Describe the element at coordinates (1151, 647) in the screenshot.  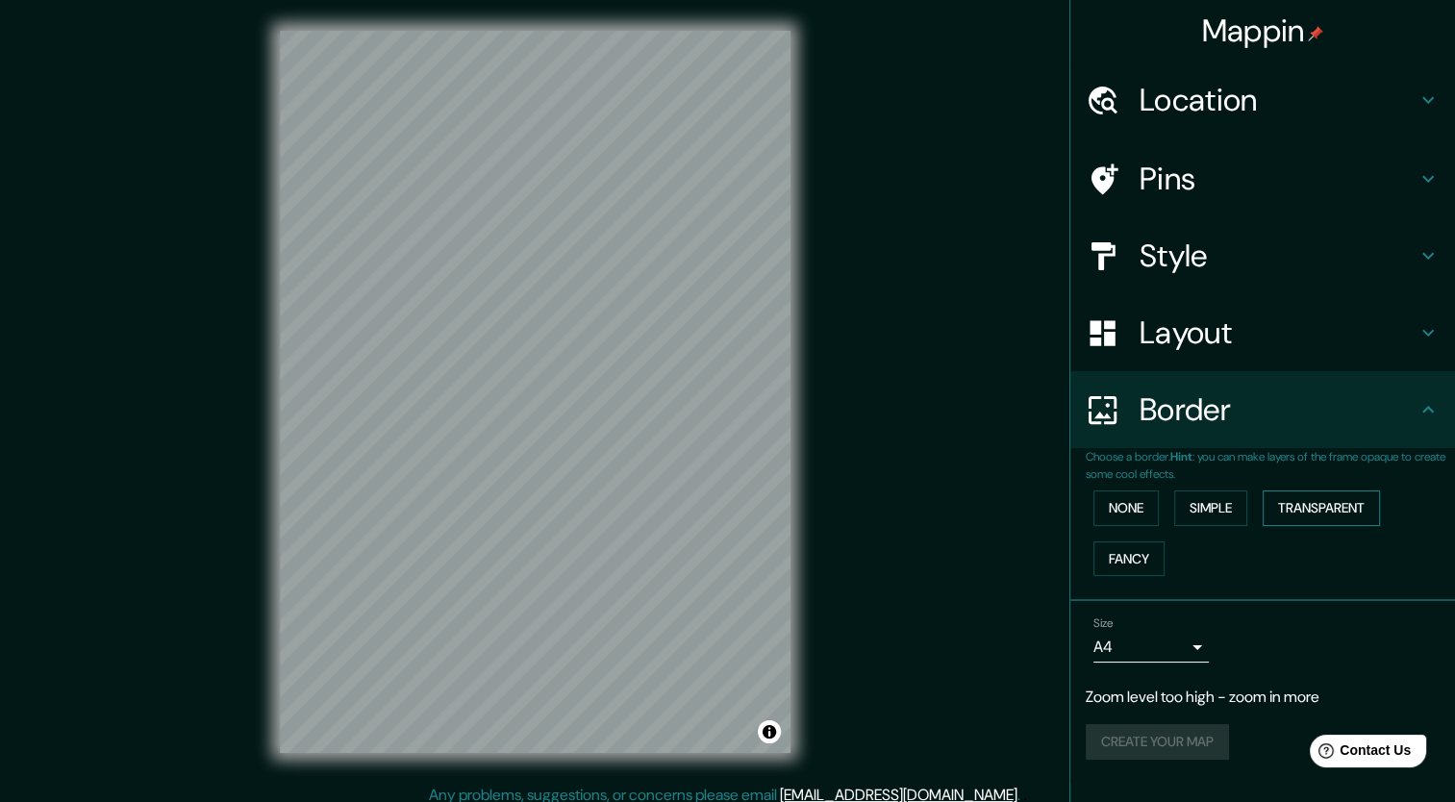
I see `div: A4` at that location.